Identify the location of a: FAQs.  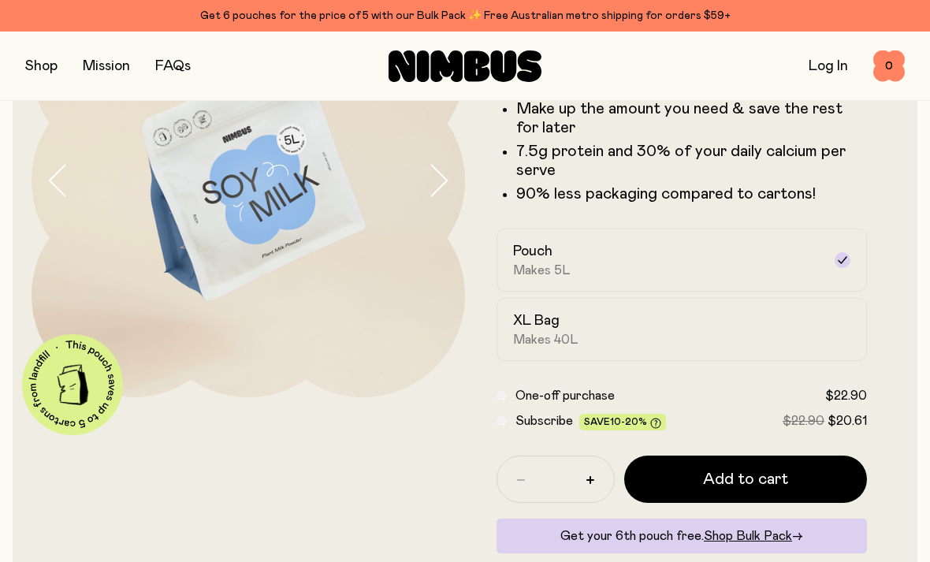
(173, 66).